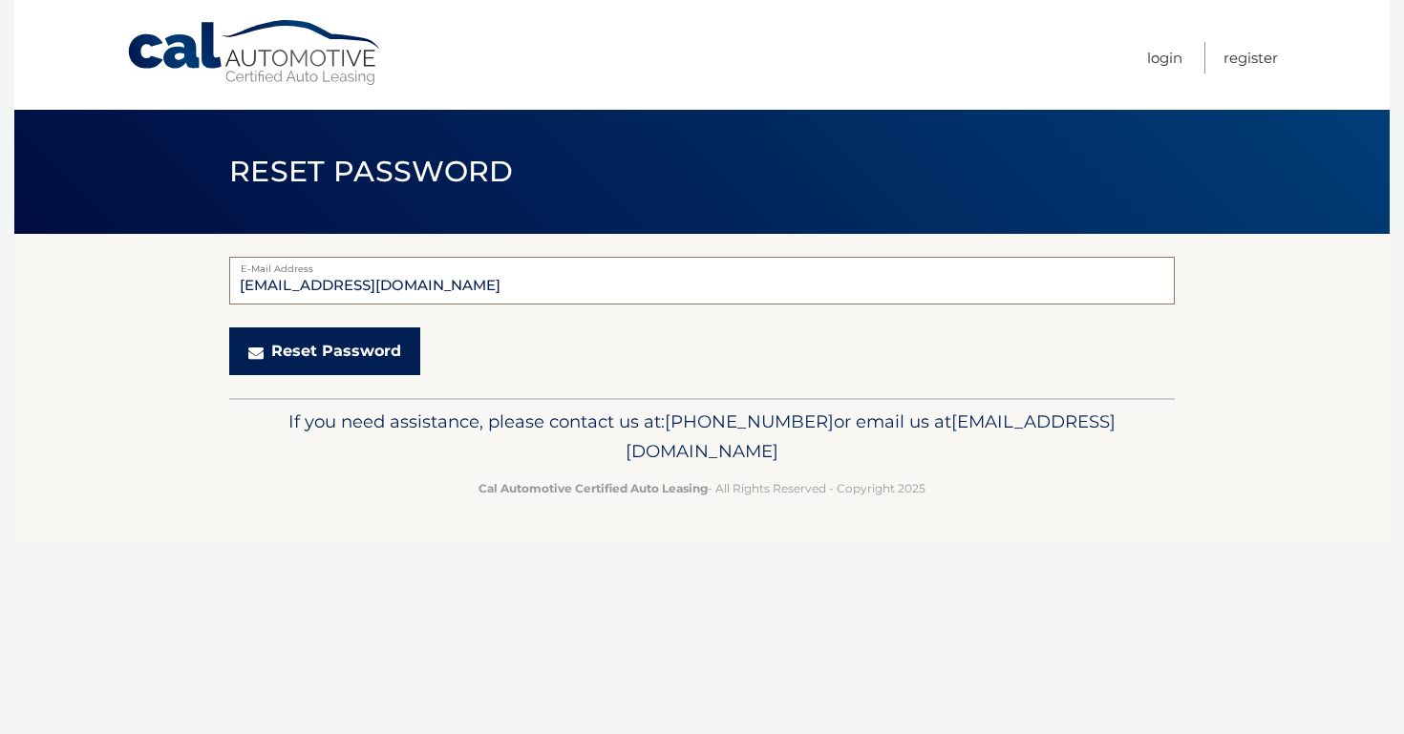 The height and width of the screenshot is (734, 1404). Describe the element at coordinates (1250, 57) in the screenshot. I see `a: Register` at that location.